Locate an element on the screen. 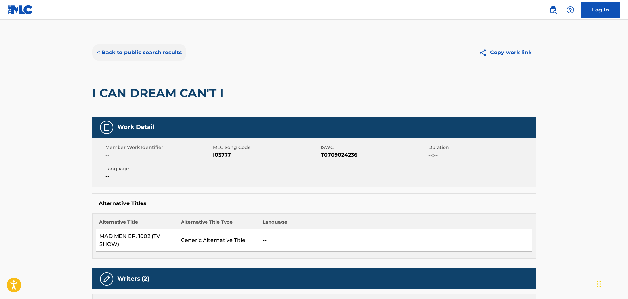 The image size is (628, 299). th: Alternative Title Type is located at coordinates (218, 224).